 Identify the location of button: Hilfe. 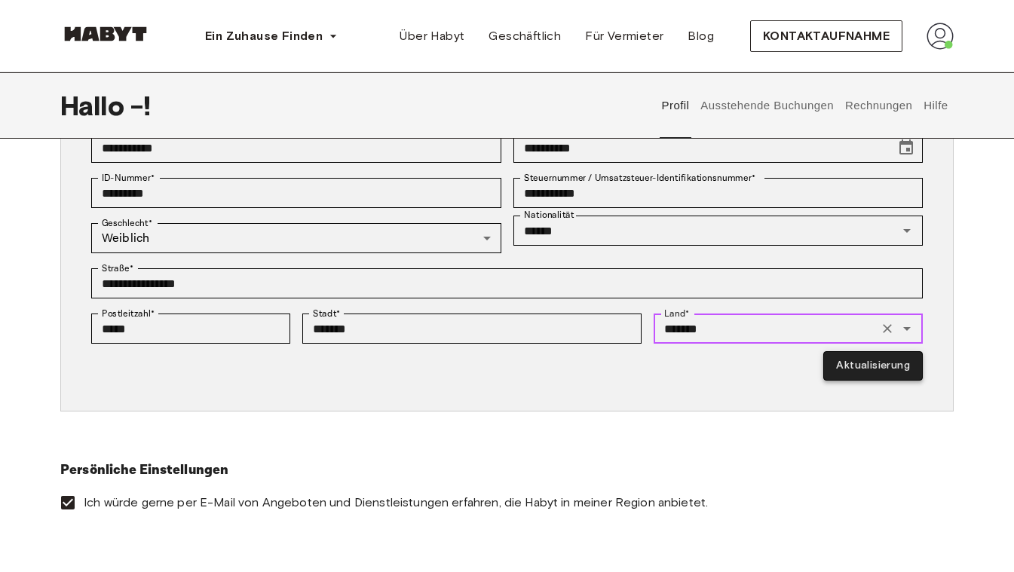
(935, 106).